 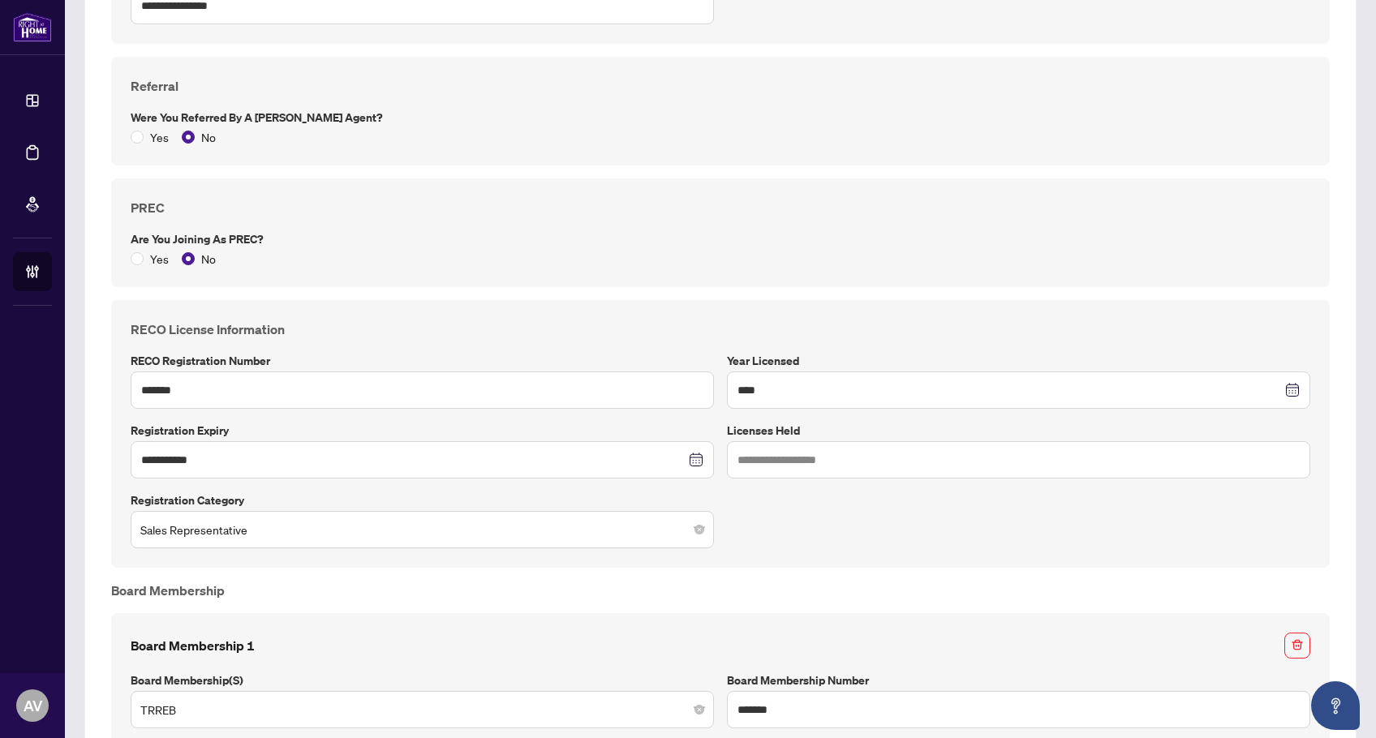 What do you see at coordinates (422, 361) in the screenshot?
I see `label: RECO Registration Number` at bounding box center [422, 361].